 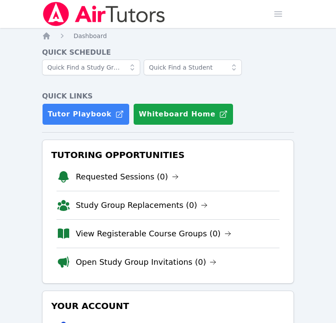 I want to click on h3: Tutoring Opportunities, so click(x=168, y=155).